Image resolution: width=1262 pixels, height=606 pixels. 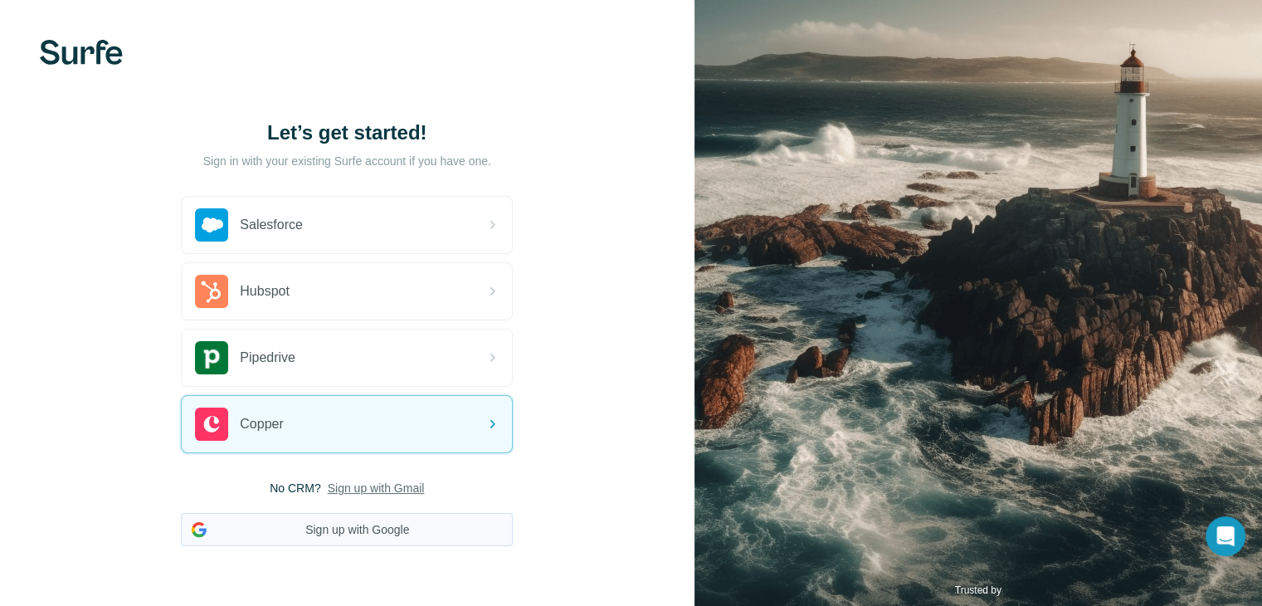 I want to click on button: Sign up with Google, so click(x=347, y=529).